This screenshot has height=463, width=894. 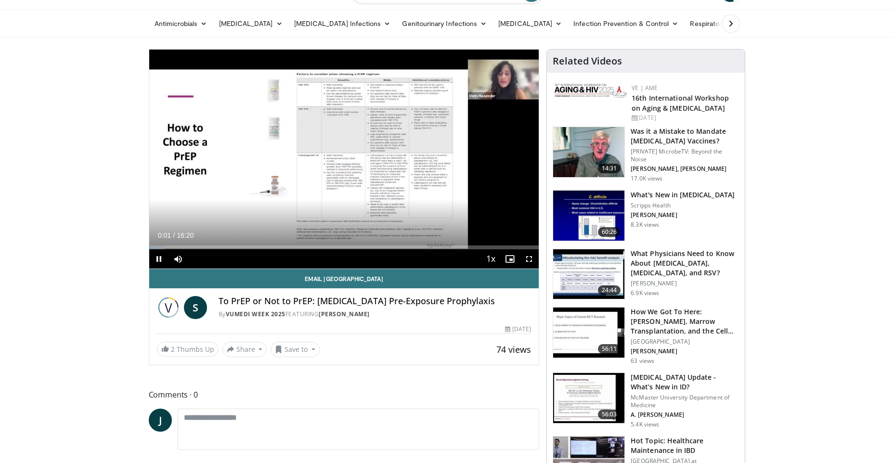 I want to click on img: 98142e78-5af4-4da4-a248-a3d154539079.150x105_q85_crop-smart_upscale.jpg, so click(x=589, y=398).